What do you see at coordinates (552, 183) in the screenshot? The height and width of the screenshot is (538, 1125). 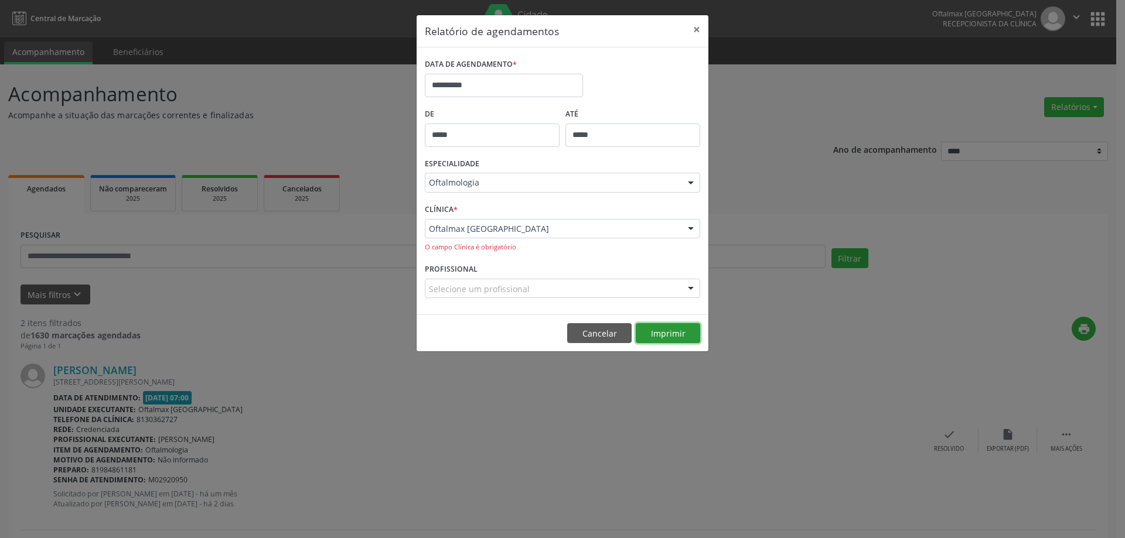 I see `span: Oftalmologia` at bounding box center [552, 183].